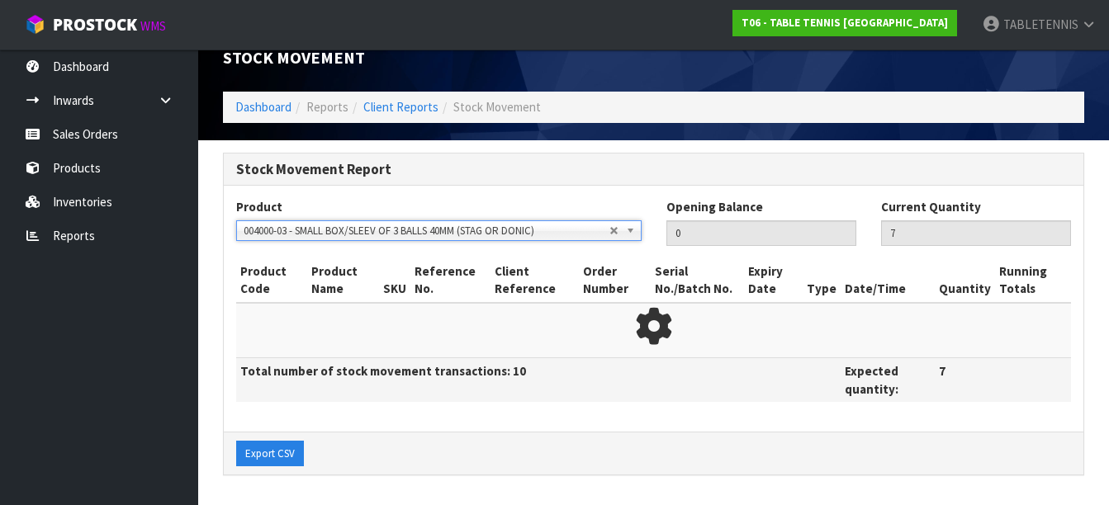 This screenshot has width=1109, height=505. What do you see at coordinates (153, 26) in the screenshot?
I see `small: WMS` at bounding box center [153, 26].